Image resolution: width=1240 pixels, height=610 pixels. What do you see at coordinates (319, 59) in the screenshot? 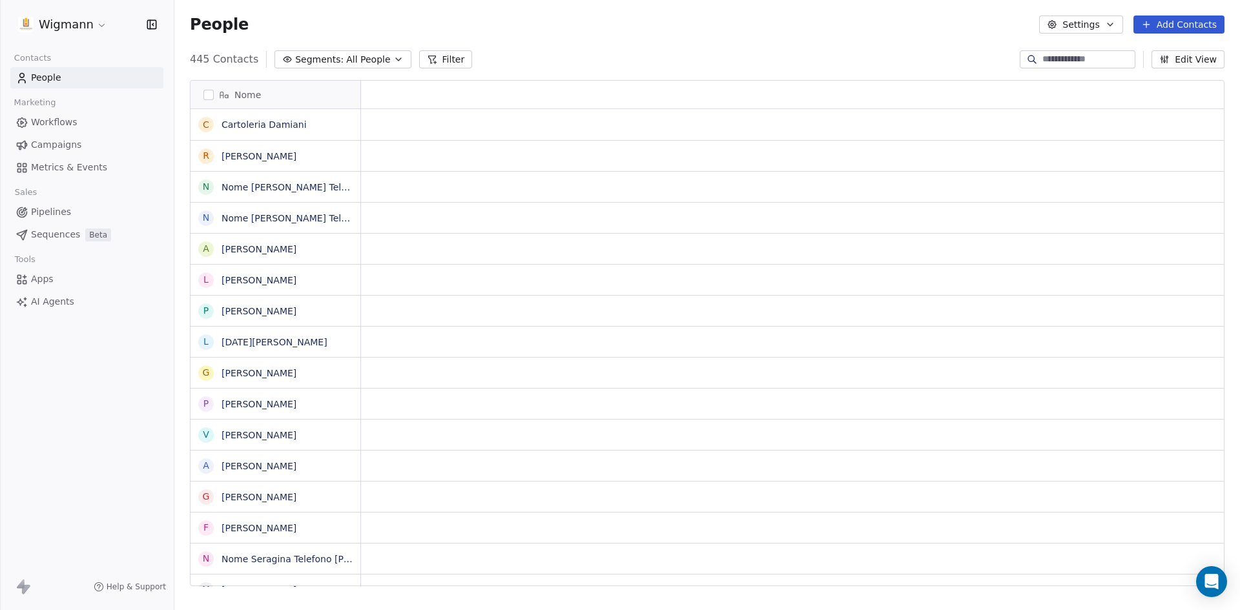
I see `span: Segments:` at bounding box center [319, 59].